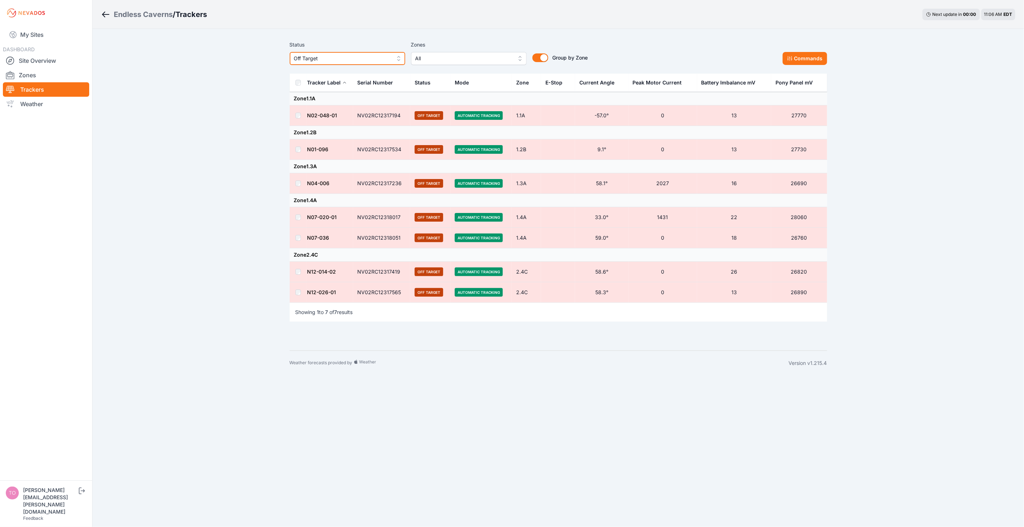 The image size is (1024, 527). I want to click on span: EDT, so click(1008, 14).